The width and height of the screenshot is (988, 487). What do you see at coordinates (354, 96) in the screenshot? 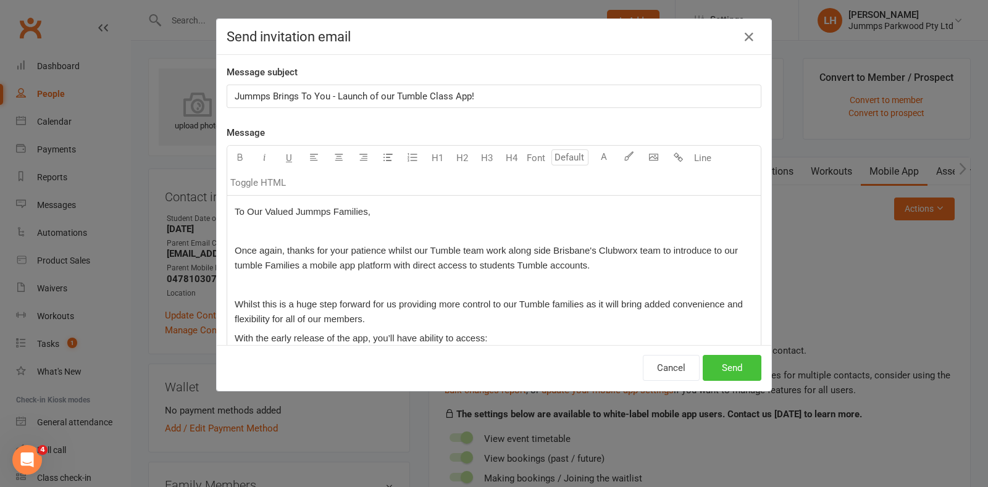
I see `span: Jummps Brings To You - Launch of our Tumble Class App!` at bounding box center [354, 96].